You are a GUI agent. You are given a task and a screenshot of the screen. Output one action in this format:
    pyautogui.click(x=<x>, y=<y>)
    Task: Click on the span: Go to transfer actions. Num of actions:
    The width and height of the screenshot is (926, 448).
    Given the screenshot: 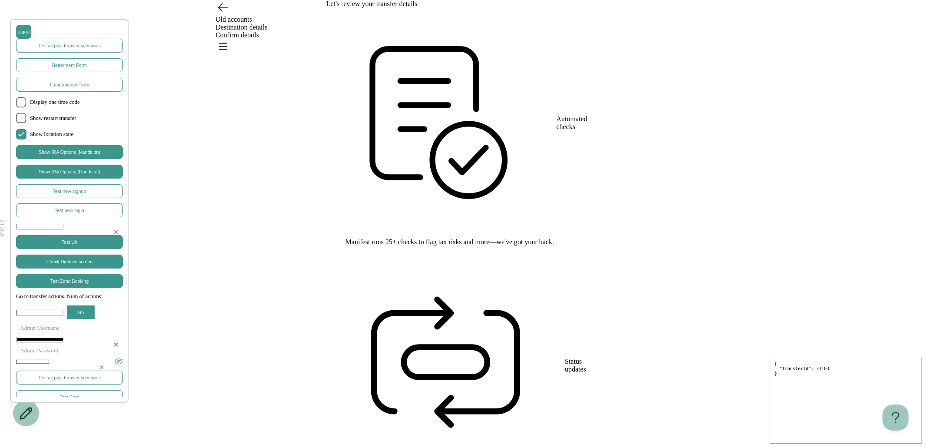 What is the action you would take?
    pyautogui.click(x=69, y=296)
    